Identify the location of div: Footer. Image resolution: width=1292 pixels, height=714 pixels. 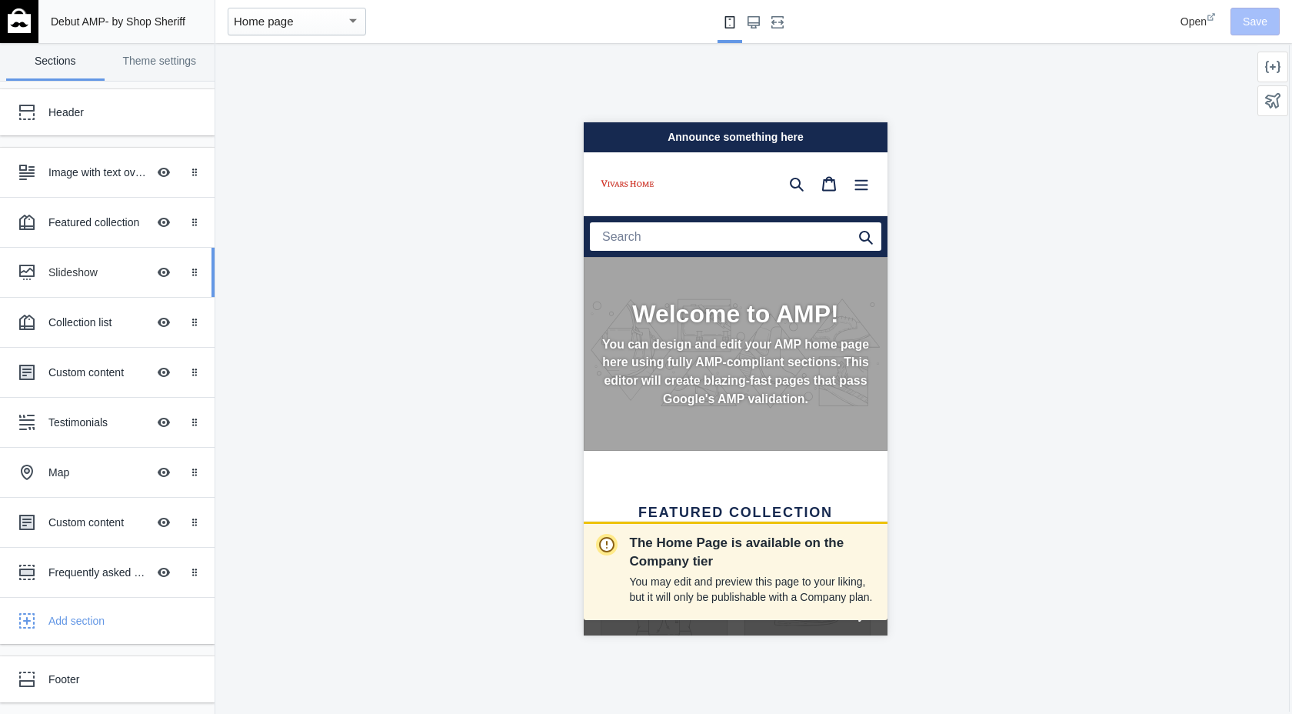
(115, 679).